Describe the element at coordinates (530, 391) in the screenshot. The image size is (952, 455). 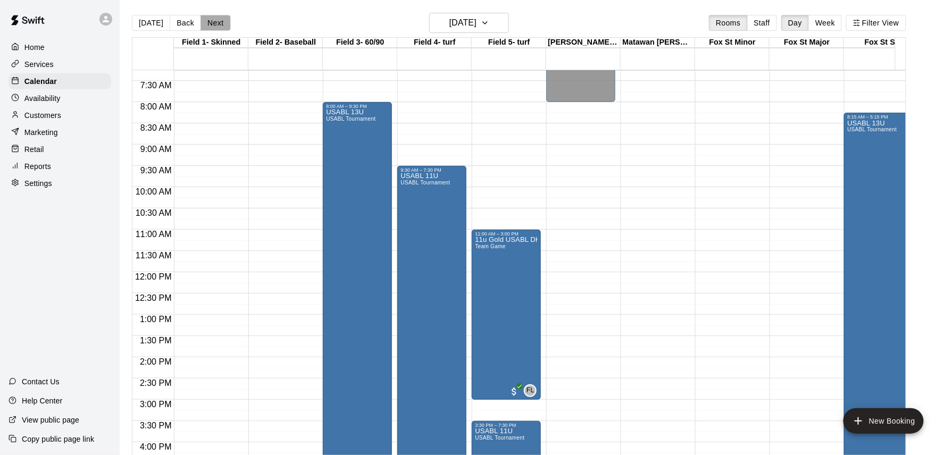
I see `div: Frank Loconte` at that location.